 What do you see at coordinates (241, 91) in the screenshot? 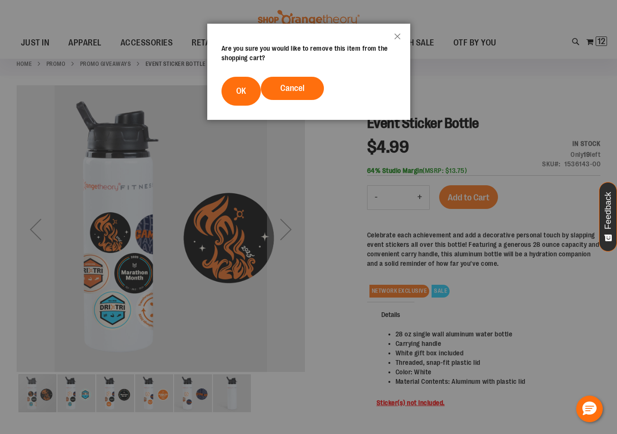
I see `button: OK` at bounding box center [241, 91].